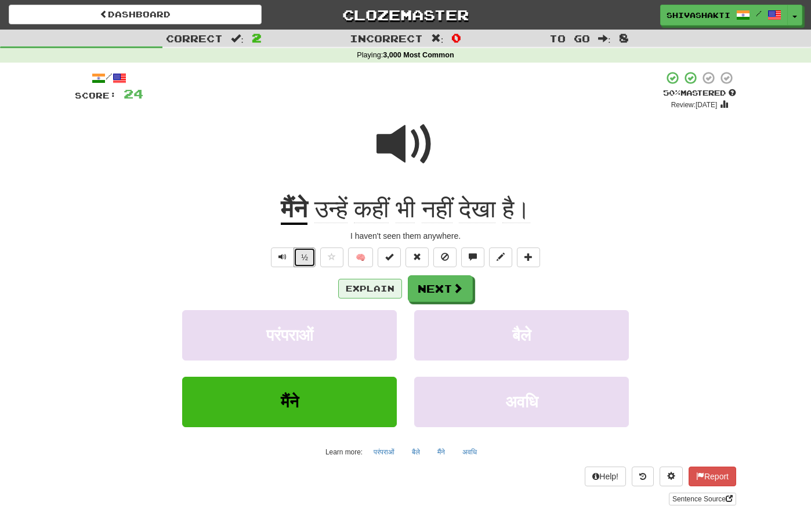  What do you see at coordinates (371, 209) in the screenshot?
I see `span: कहीं` at bounding box center [371, 209].